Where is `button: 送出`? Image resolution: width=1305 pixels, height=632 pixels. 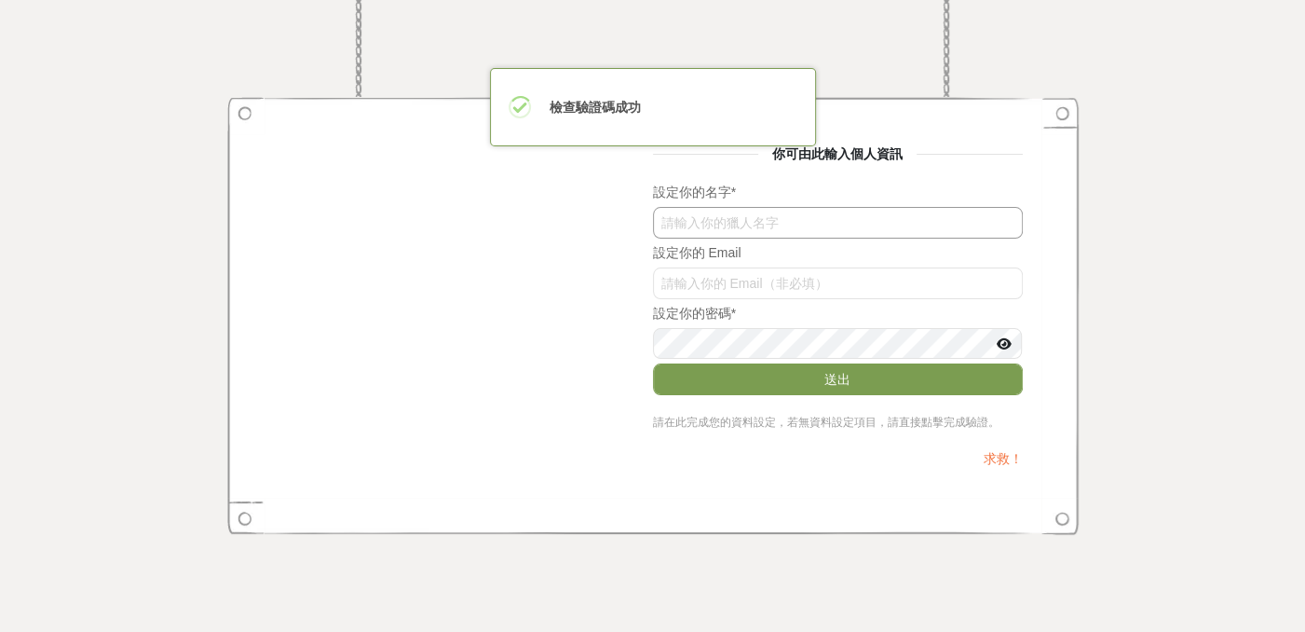 button: 送出 is located at coordinates (838, 379).